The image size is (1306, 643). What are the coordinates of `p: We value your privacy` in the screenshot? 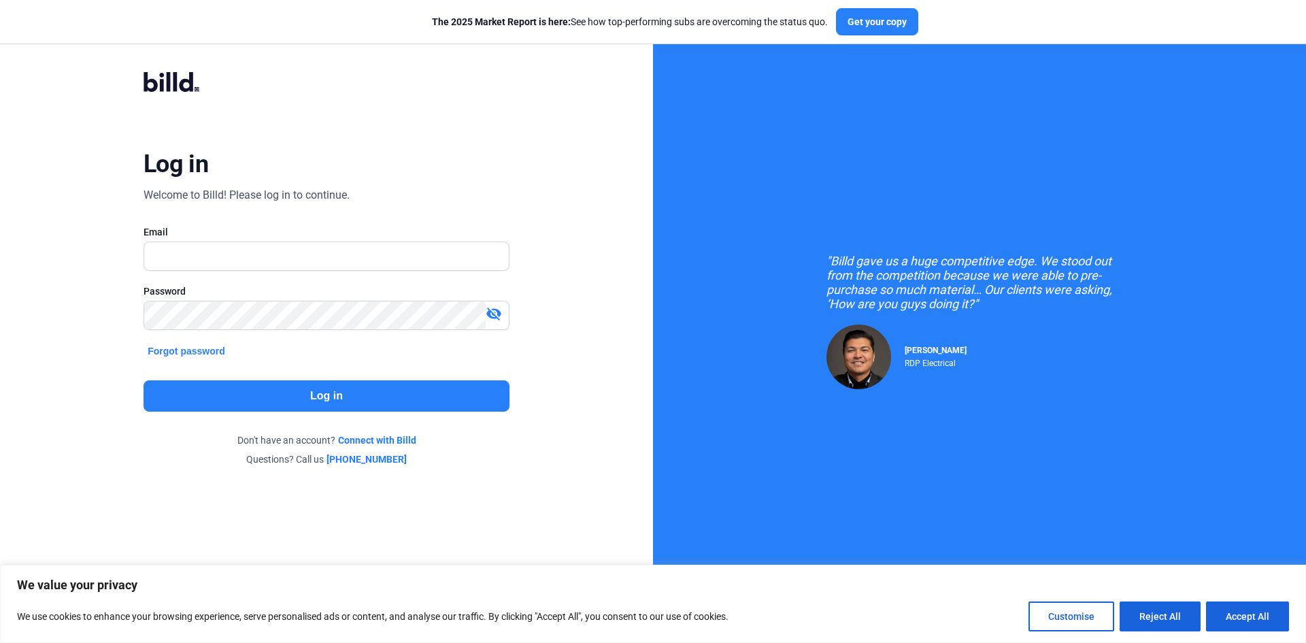 It's located at (653, 585).